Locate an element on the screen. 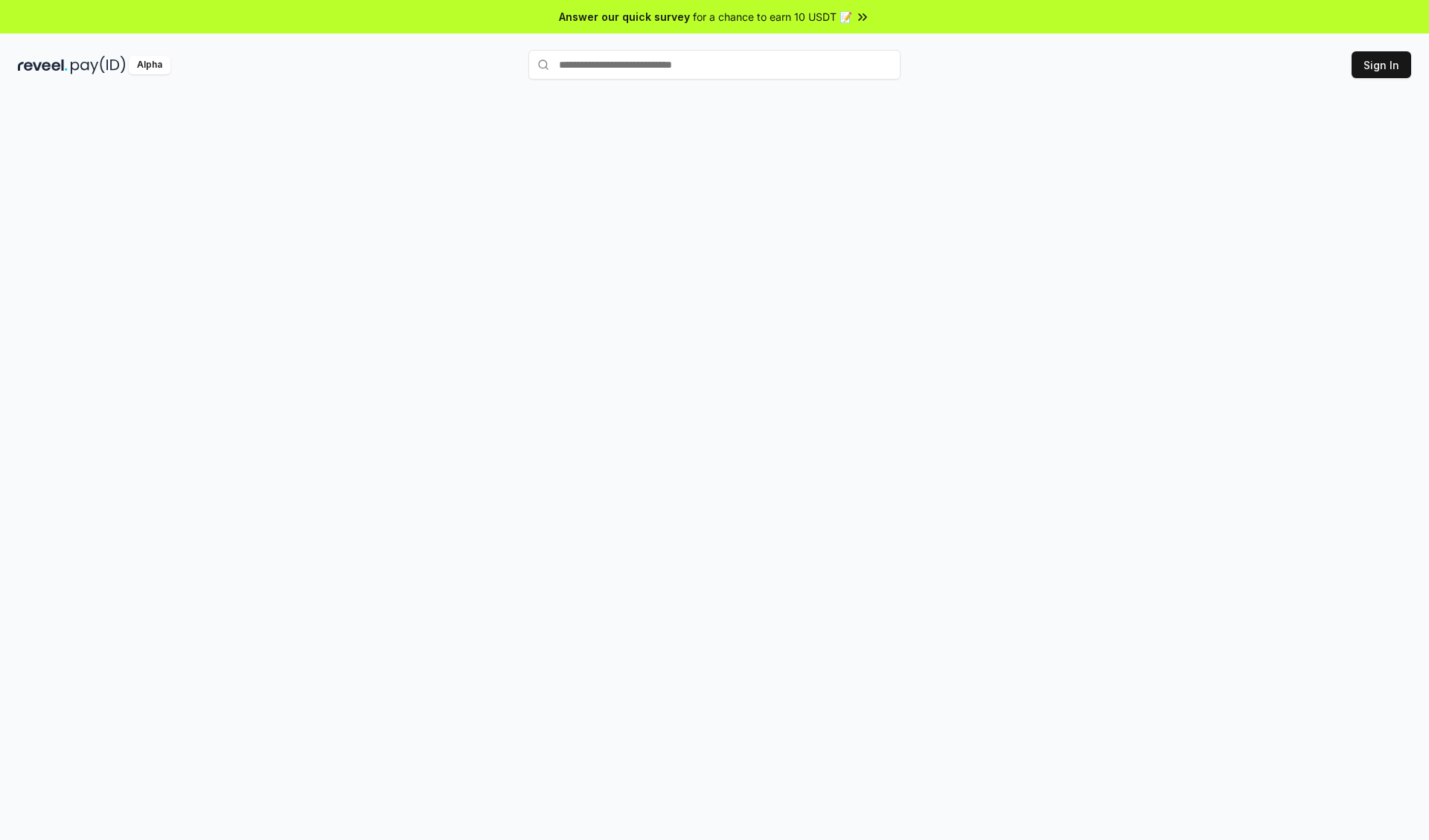 This screenshot has height=840, width=1429. button: Sign In is located at coordinates (1381, 65).